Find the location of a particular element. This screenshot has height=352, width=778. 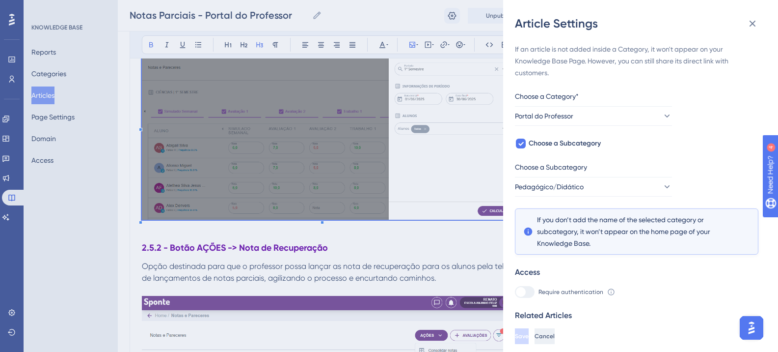

button: Portal do Professor is located at coordinates (594, 116).